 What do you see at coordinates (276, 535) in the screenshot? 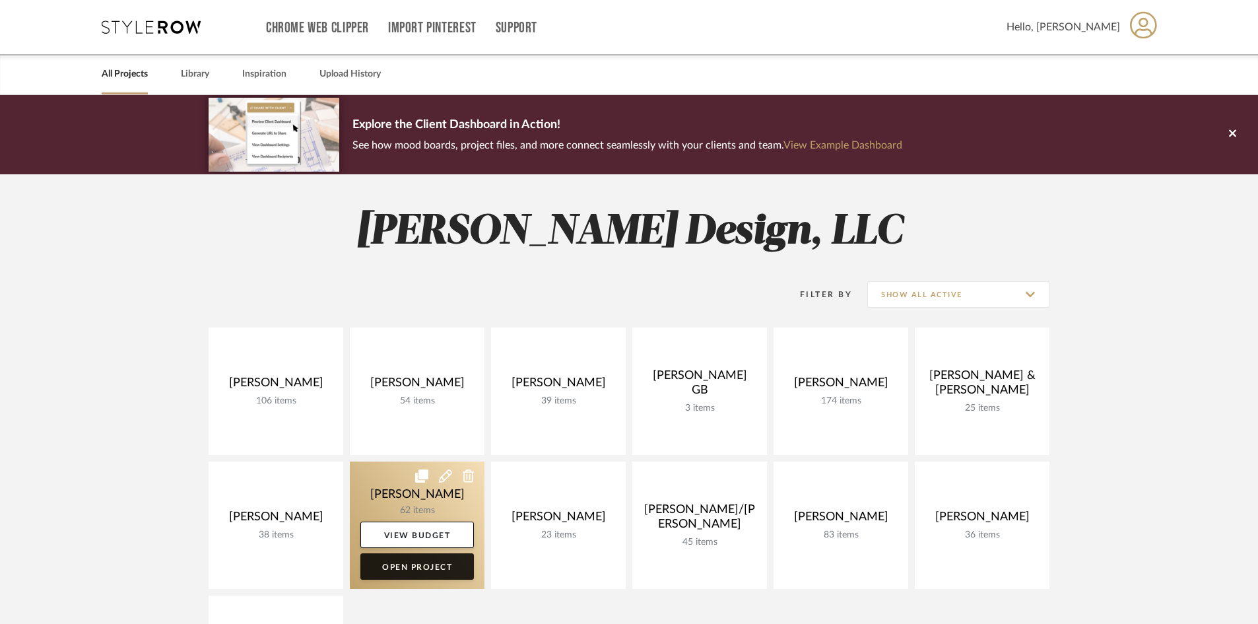
I see `div: 38 items` at bounding box center [276, 535].